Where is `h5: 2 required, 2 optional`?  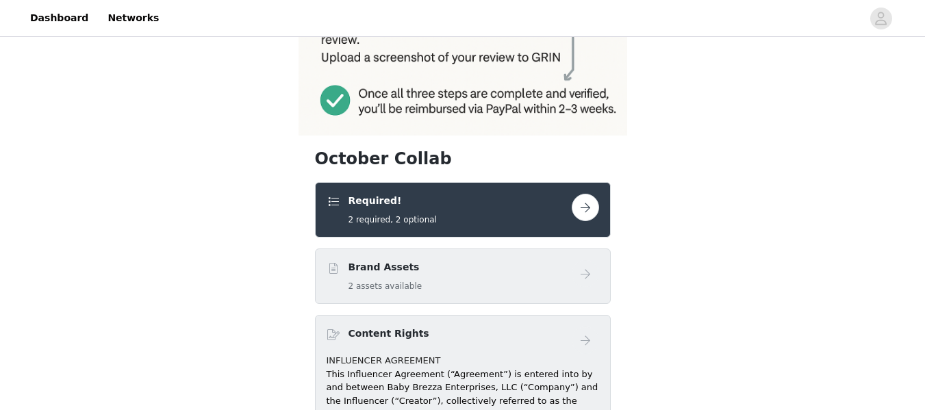 h5: 2 required, 2 optional is located at coordinates (392, 220).